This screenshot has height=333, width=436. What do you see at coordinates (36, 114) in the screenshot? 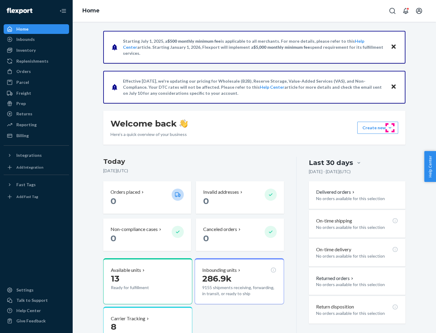
I see `a: Returns` at bounding box center [36, 114].